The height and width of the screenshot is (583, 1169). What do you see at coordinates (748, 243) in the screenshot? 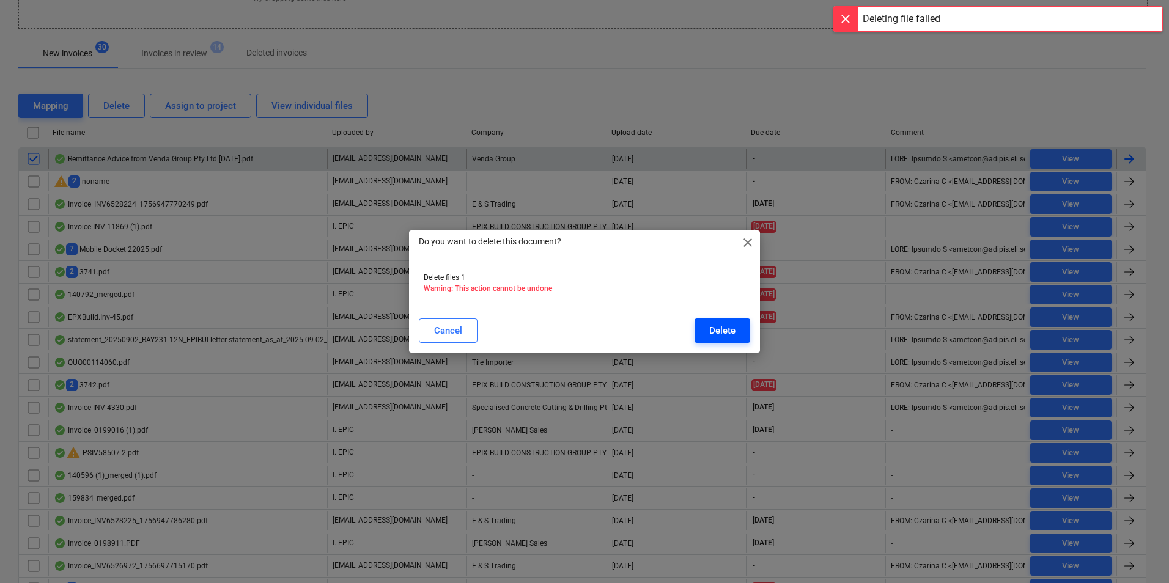
I see `span: close` at bounding box center [748, 243].